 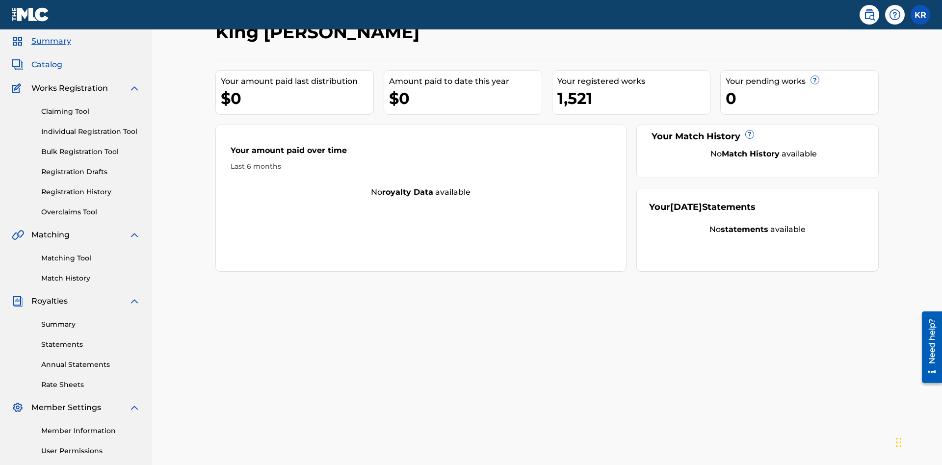 I want to click on a: Matching Tool, so click(x=91, y=258).